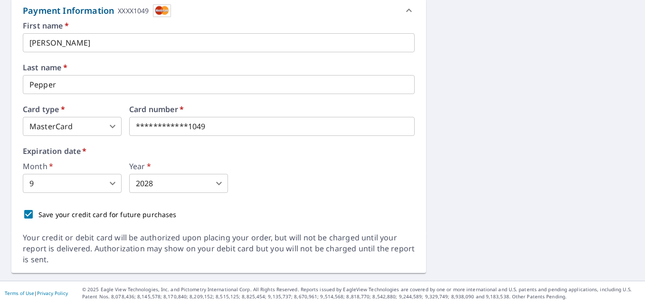  What do you see at coordinates (72, 126) in the screenshot?
I see `div: MasterCard` at bounding box center [72, 126].